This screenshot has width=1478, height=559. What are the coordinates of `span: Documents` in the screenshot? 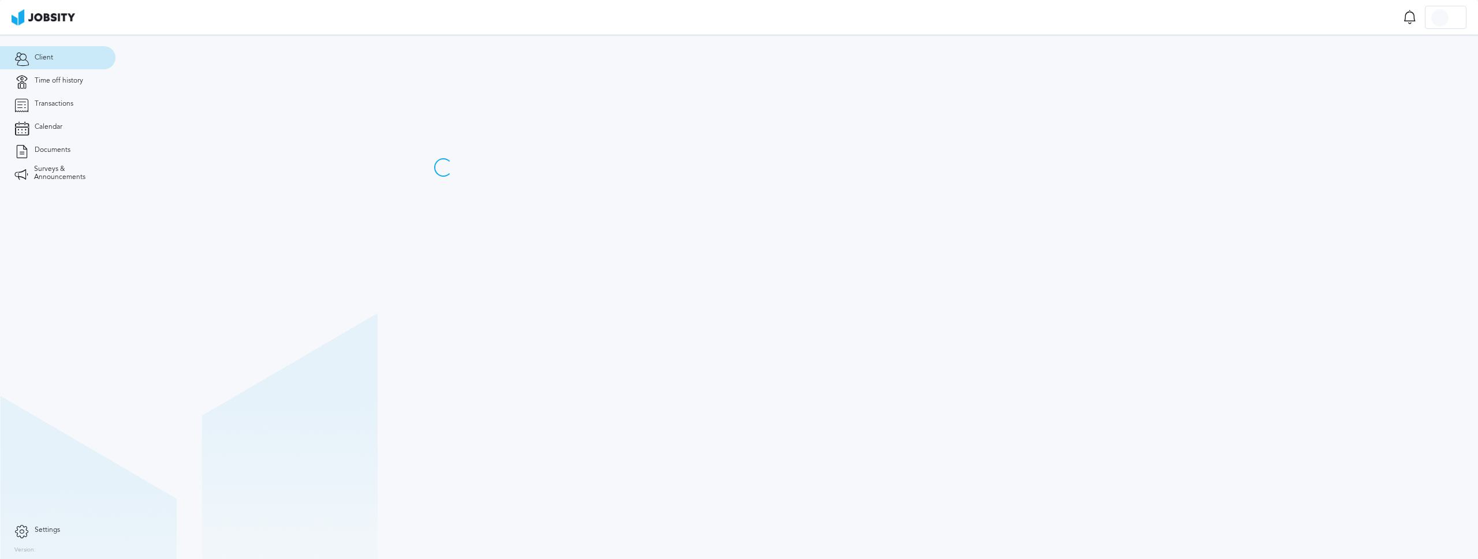 It's located at (53, 150).